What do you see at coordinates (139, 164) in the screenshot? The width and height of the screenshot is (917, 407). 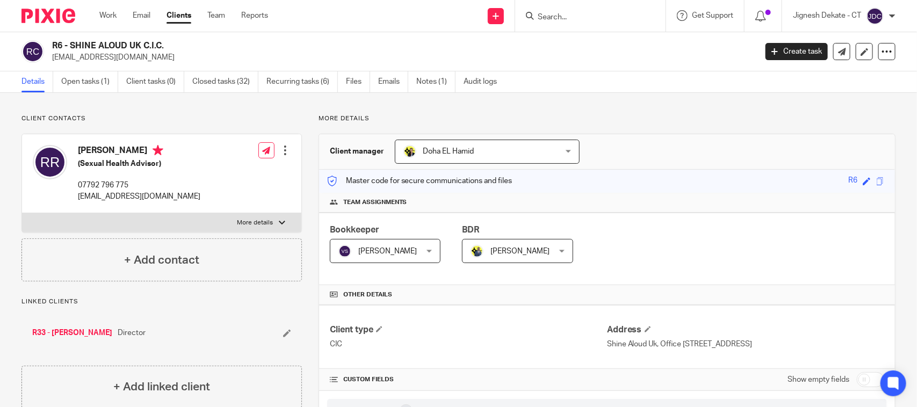 I see `h5: (Sexual Health Advisor)` at bounding box center [139, 164].